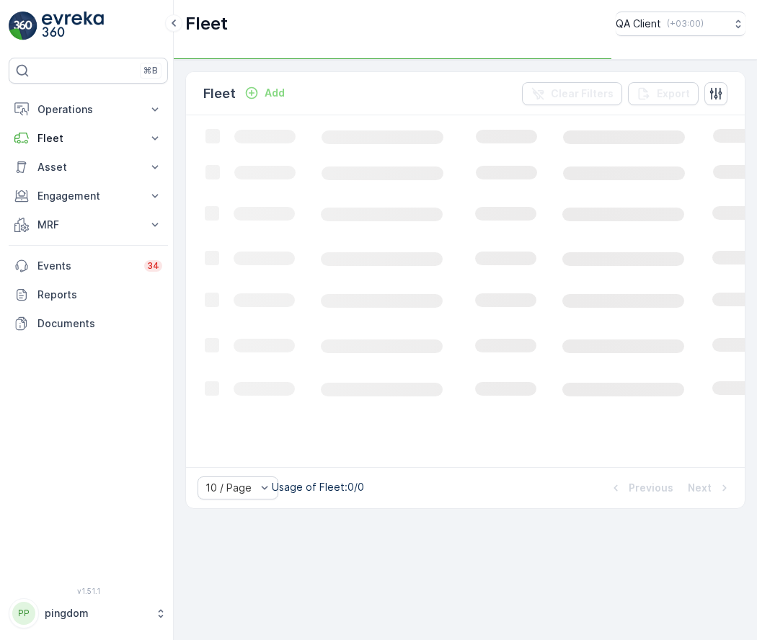 Image resolution: width=757 pixels, height=640 pixels. What do you see at coordinates (96, 613) in the screenshot?
I see `p: pingdom` at bounding box center [96, 613].